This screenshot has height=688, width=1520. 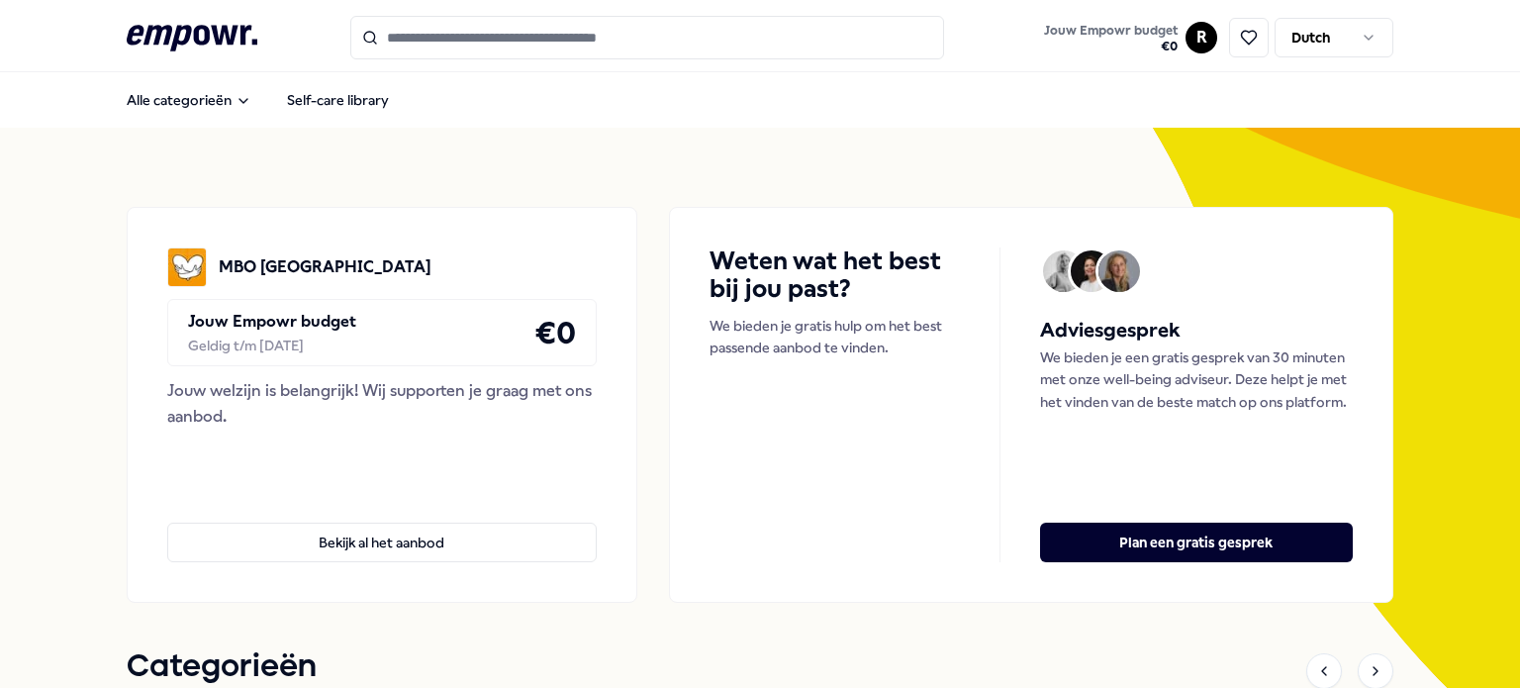 What do you see at coordinates (189, 100) in the screenshot?
I see `button: Alle categorieën` at bounding box center [189, 100].